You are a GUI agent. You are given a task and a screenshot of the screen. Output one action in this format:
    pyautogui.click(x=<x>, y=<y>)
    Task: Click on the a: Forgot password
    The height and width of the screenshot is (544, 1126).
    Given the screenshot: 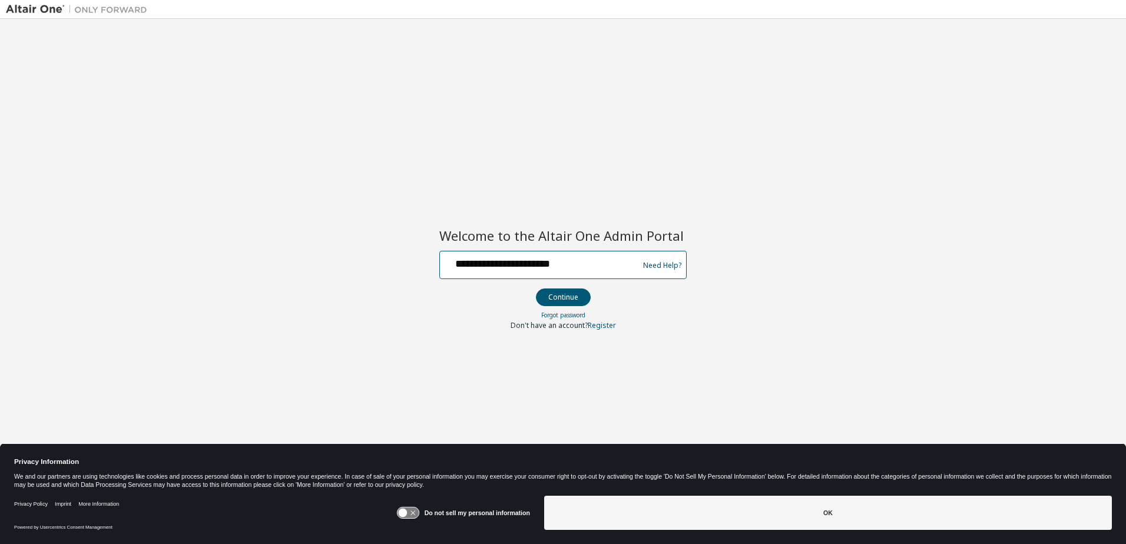 What is the action you would take?
    pyautogui.click(x=563, y=315)
    